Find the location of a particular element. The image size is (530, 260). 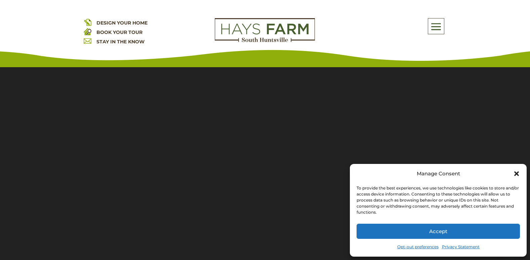

a: Opt-out preferences is located at coordinates (418, 247).